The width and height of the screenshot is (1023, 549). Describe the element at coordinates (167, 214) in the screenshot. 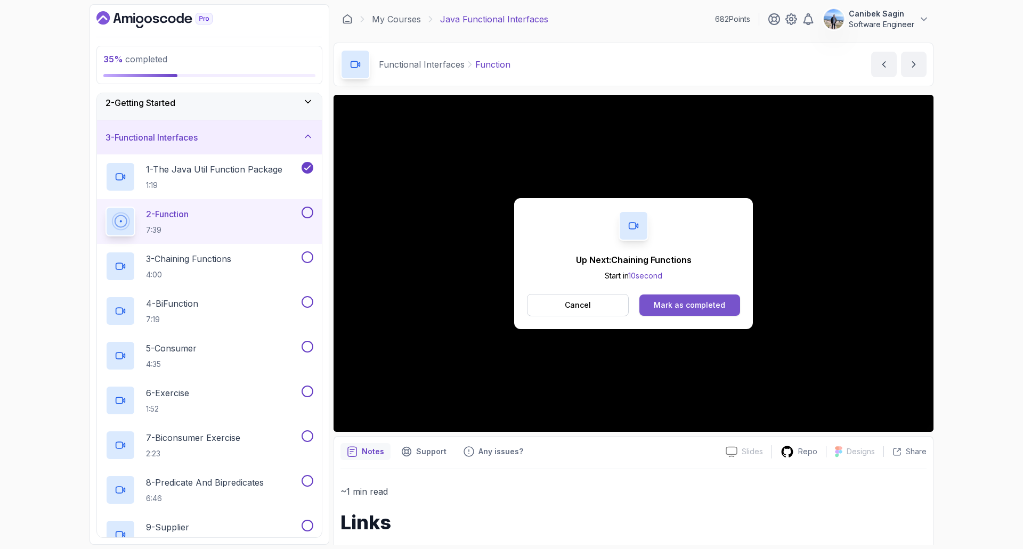

I see `p: 2 - Function` at that location.